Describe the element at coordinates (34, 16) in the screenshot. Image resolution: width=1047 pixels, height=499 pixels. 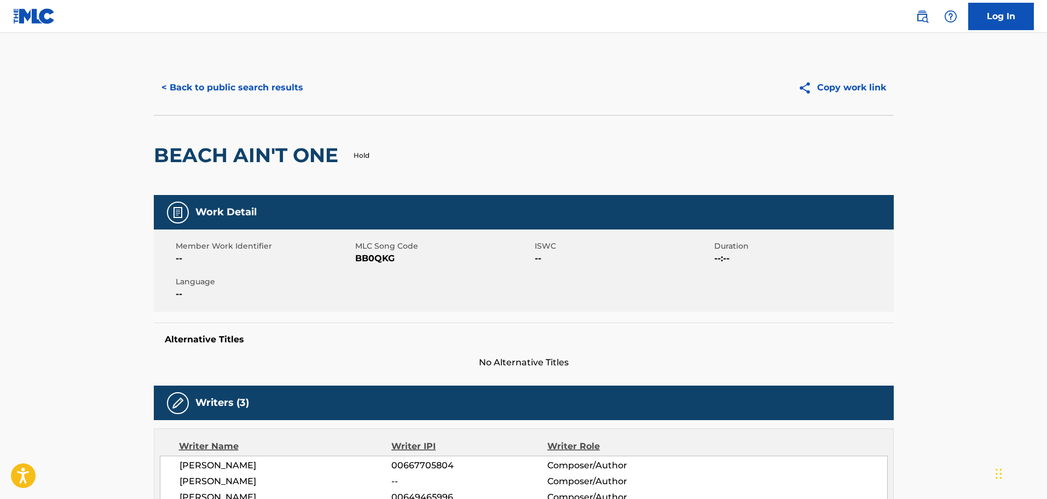
I see `img: MLC Logo` at that location.